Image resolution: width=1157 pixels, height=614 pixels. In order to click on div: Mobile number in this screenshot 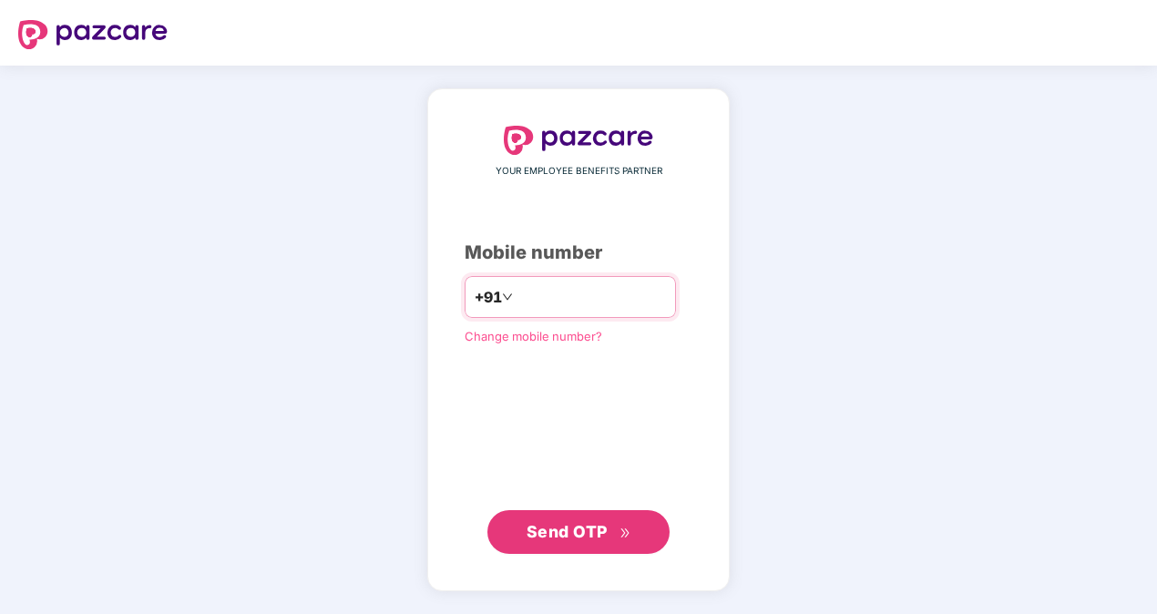, I will do `click(579, 252)`.